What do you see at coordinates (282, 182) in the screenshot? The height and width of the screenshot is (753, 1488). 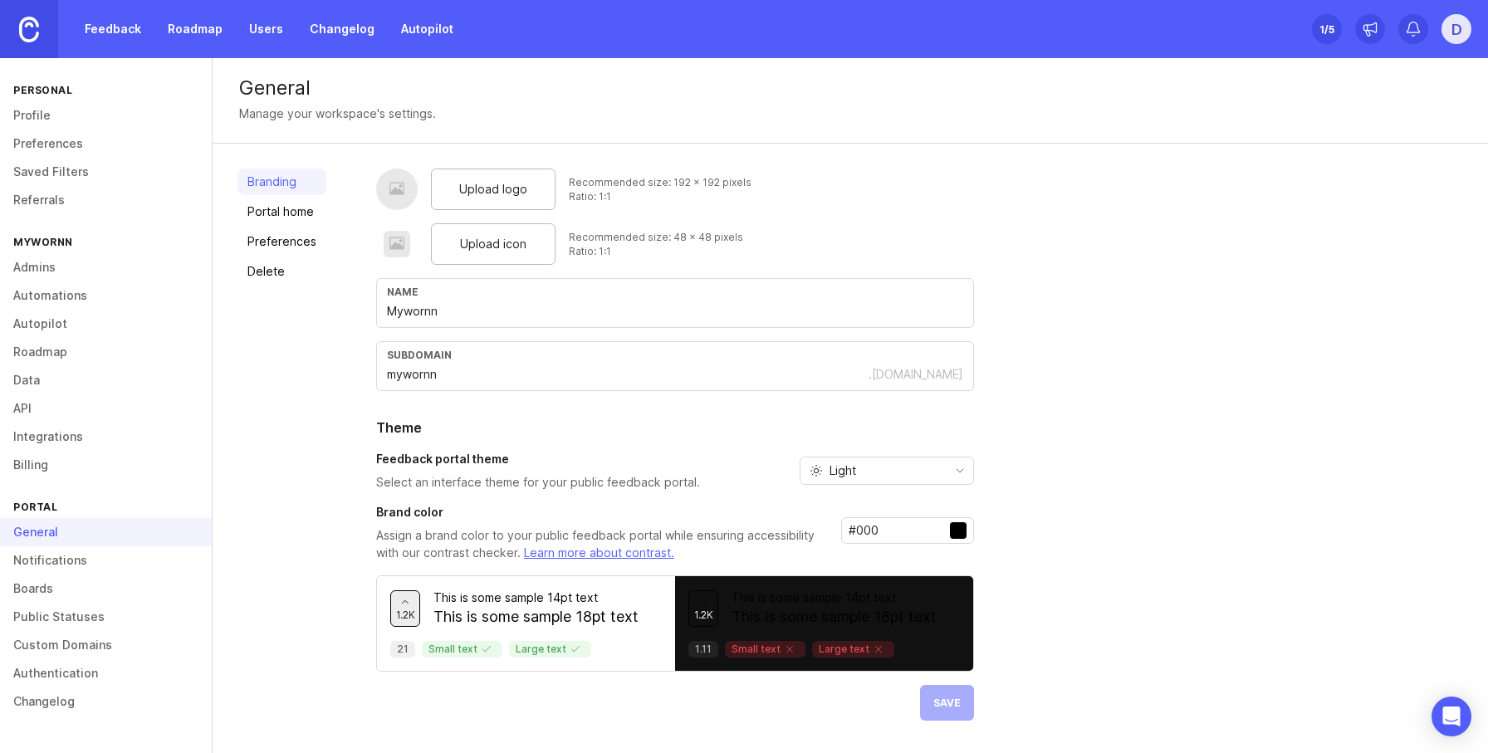 I see `a: Branding` at bounding box center [282, 182].